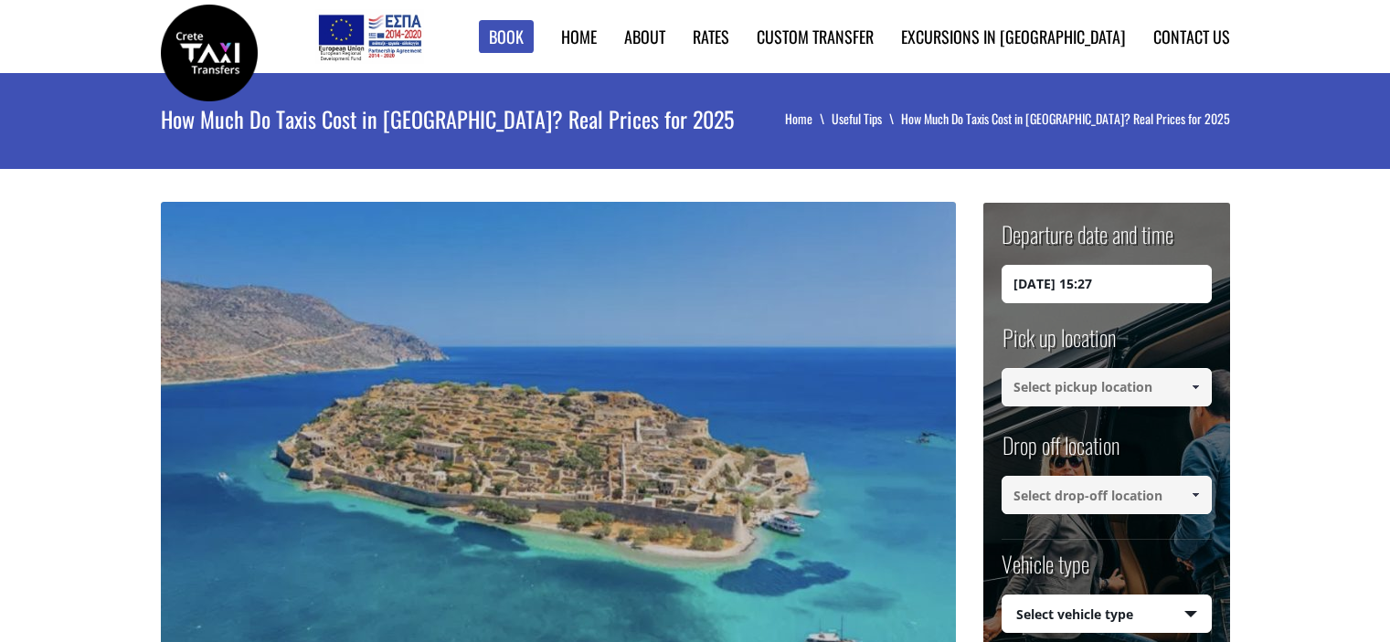 The height and width of the screenshot is (642, 1390). What do you see at coordinates (1106, 615) in the screenshot?
I see `span: Select vehicle type` at bounding box center [1106, 615].